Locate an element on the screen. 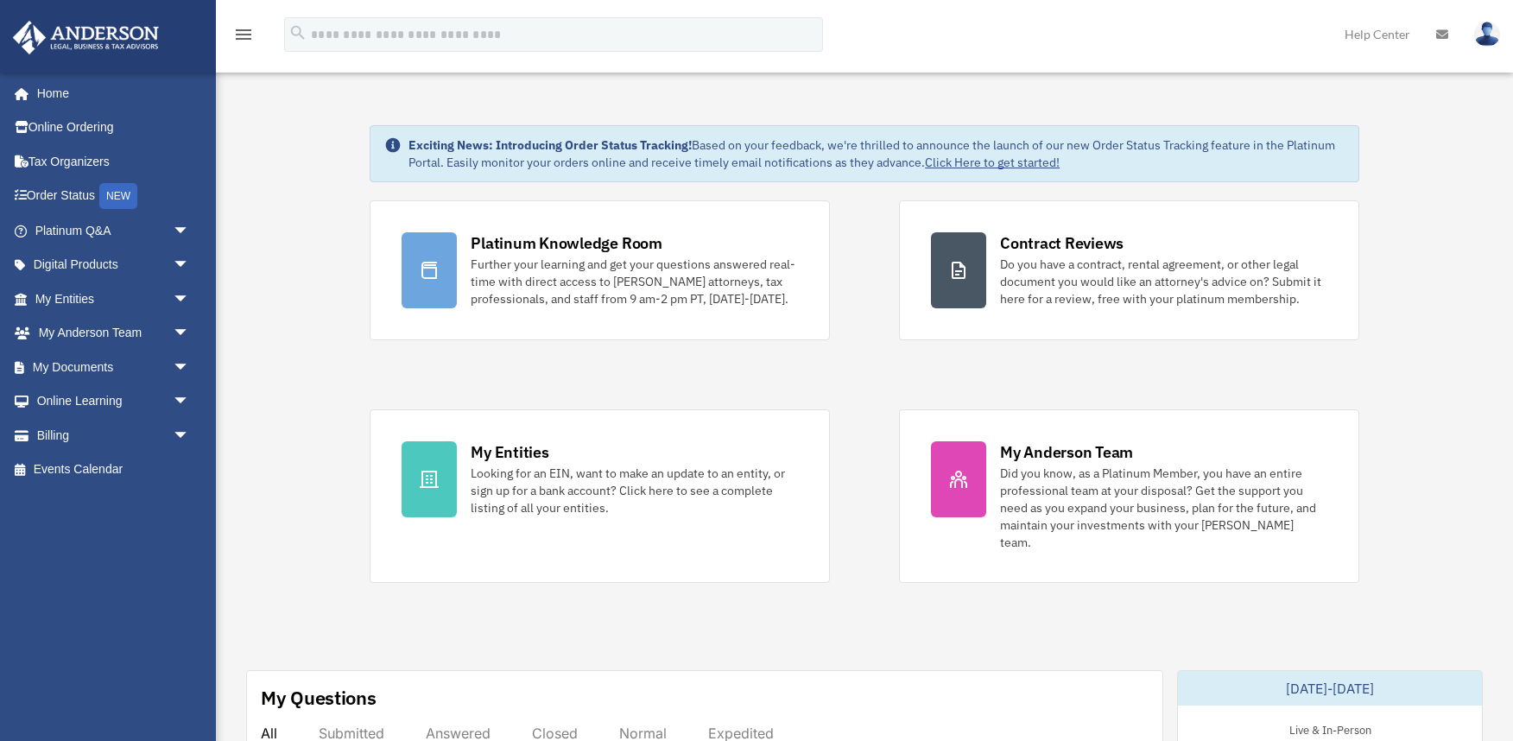 The height and width of the screenshot is (741, 1513). div: My Anderson Team is located at coordinates (1066, 452).